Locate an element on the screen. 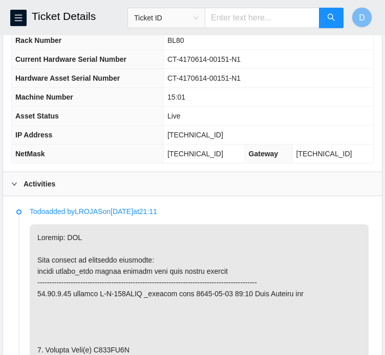  input: Enter text here... is located at coordinates (262, 18).